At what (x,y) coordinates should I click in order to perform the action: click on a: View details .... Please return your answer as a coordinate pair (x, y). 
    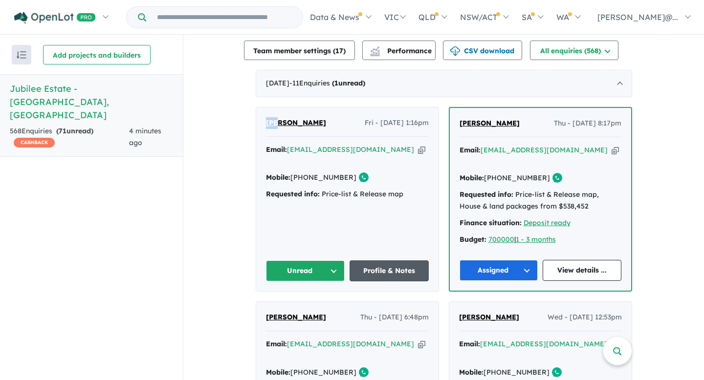
    Looking at the image, I should click on (582, 270).